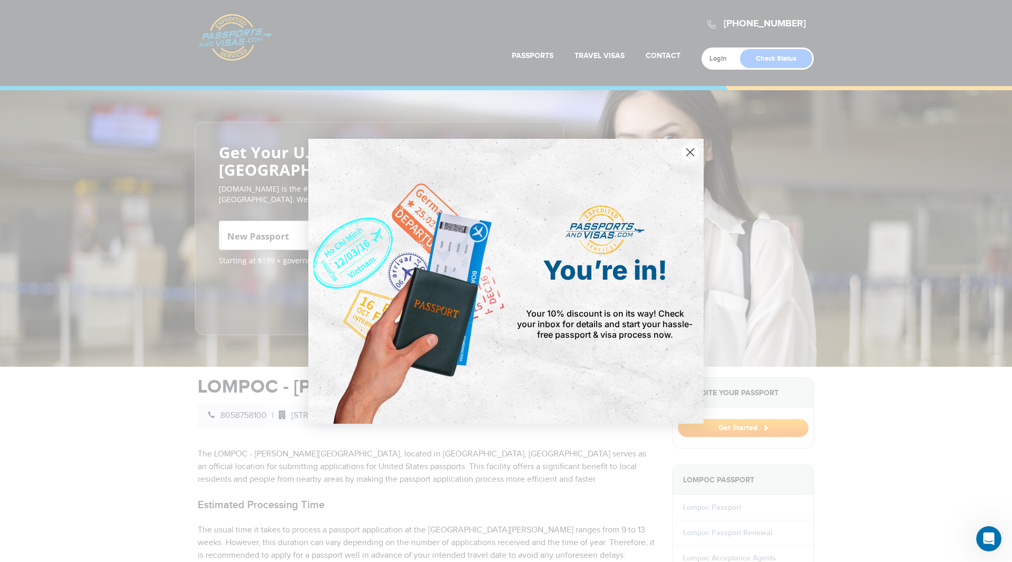  Describe the element at coordinates (605, 230) in the screenshot. I see `img: passports and visas` at that location.